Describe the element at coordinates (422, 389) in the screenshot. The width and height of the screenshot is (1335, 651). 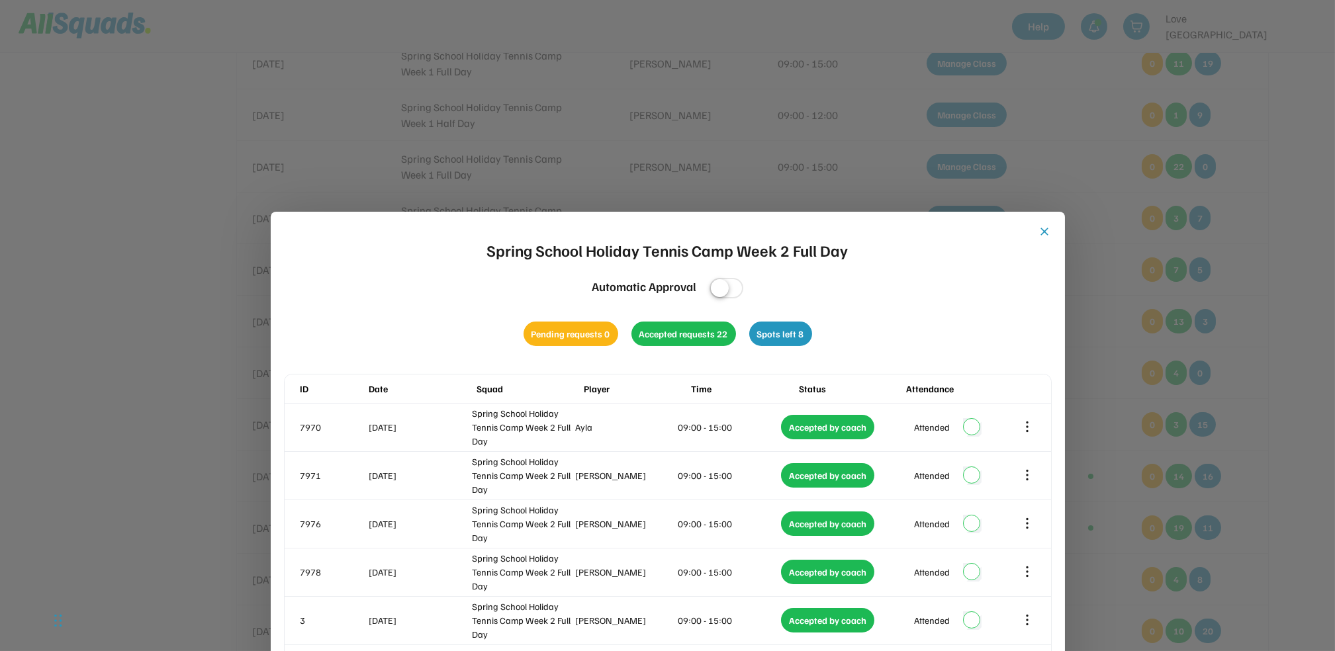
I see `div: Date` at that location.